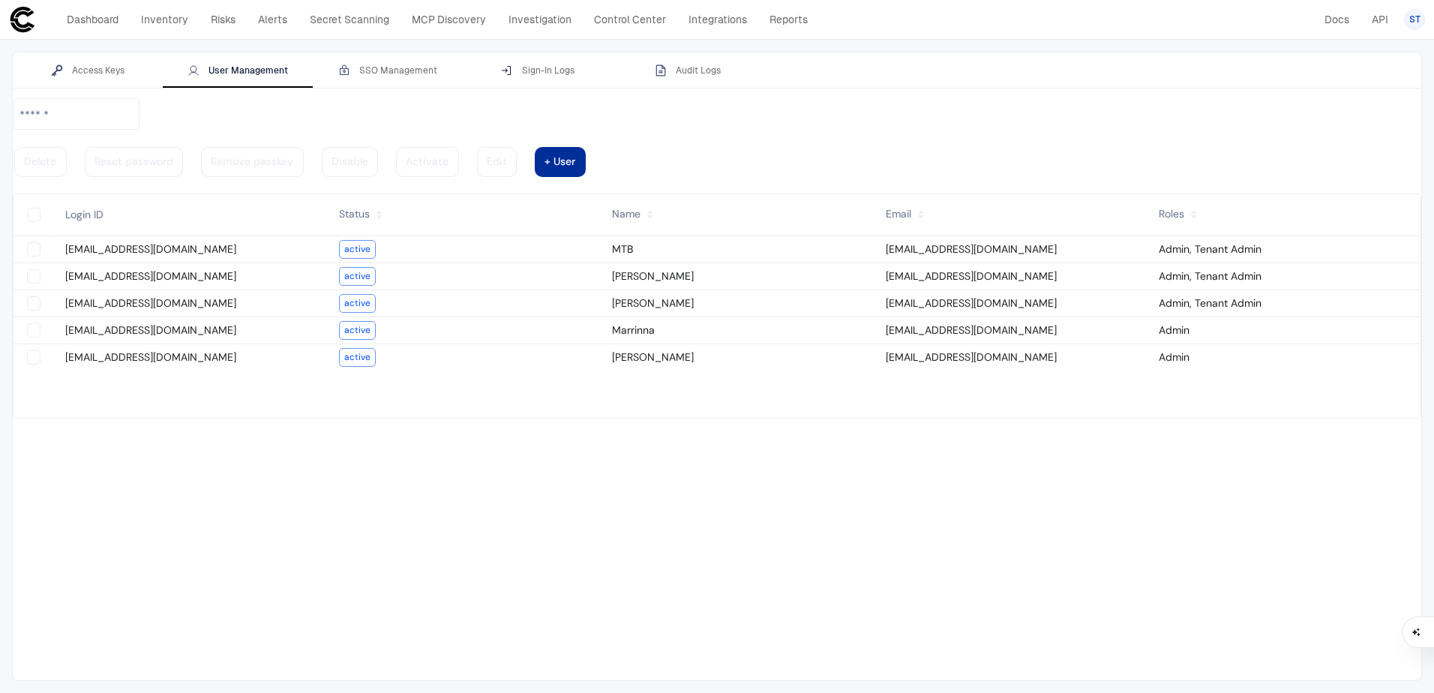 This screenshot has height=693, width=1434. What do you see at coordinates (92, 19) in the screenshot?
I see `a: Dashboard` at bounding box center [92, 19].